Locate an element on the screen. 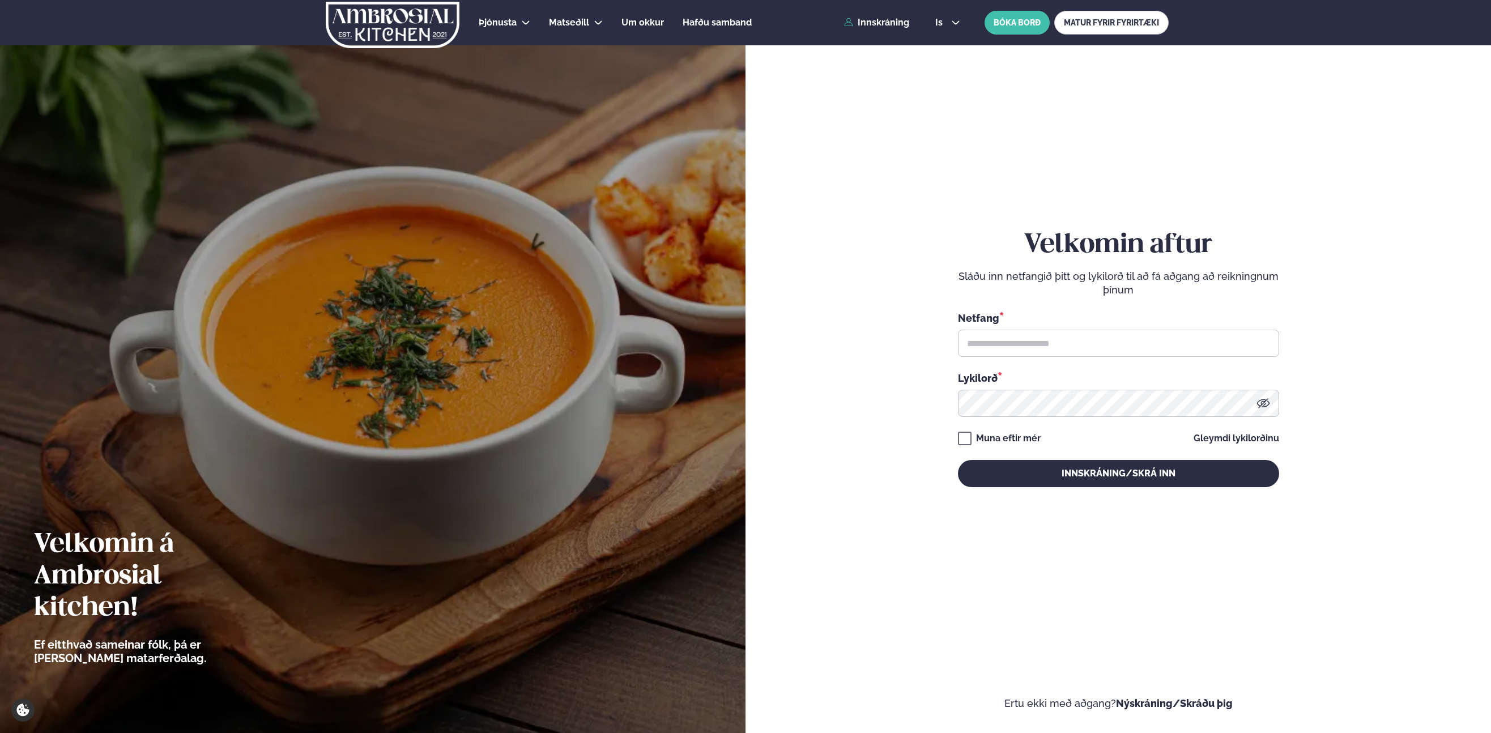 Image resolution: width=1491 pixels, height=733 pixels. p: Ertu ekki með aðgang? is located at coordinates (1118, 704).